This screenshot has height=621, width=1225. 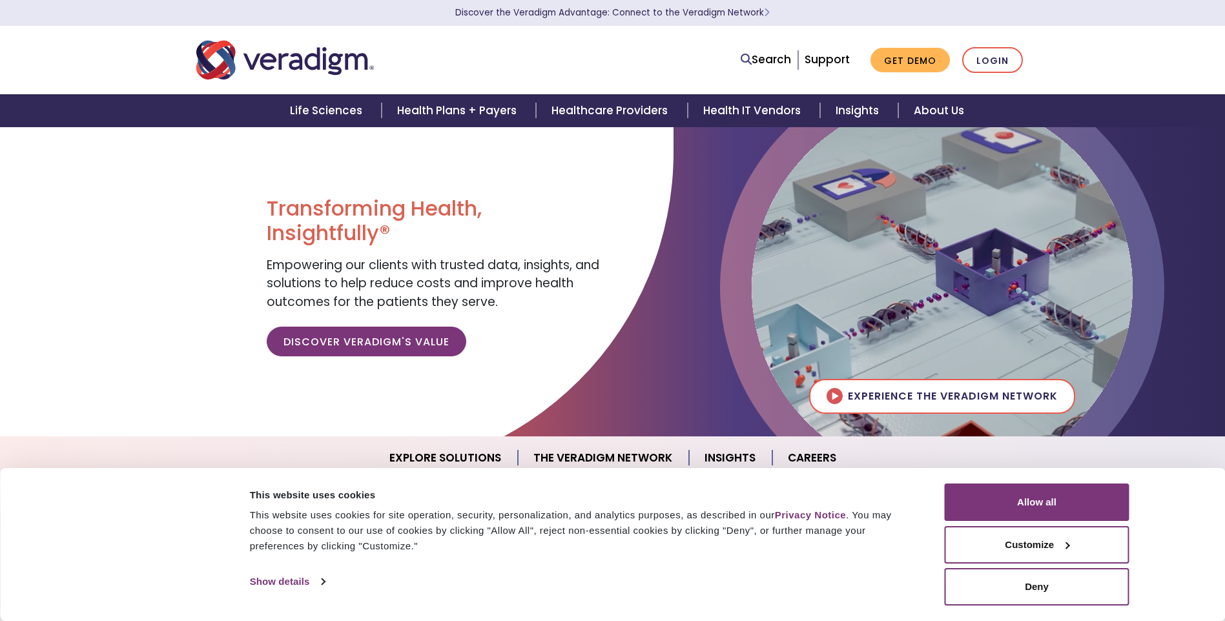 What do you see at coordinates (939, 110) in the screenshot?
I see `a: About Us` at bounding box center [939, 110].